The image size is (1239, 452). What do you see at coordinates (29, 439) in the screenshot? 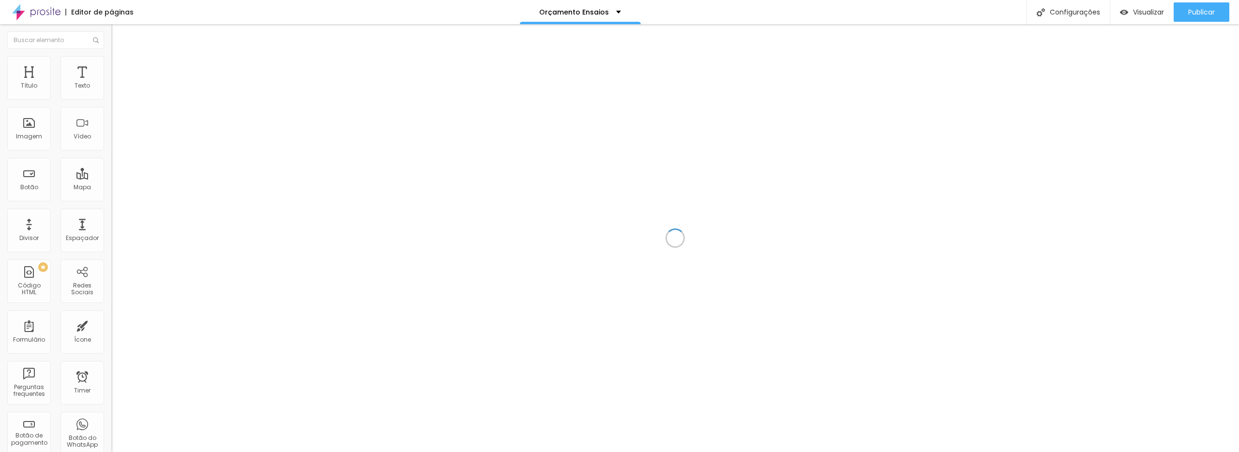
I see `div: Botão de pagamento` at bounding box center [29, 439].